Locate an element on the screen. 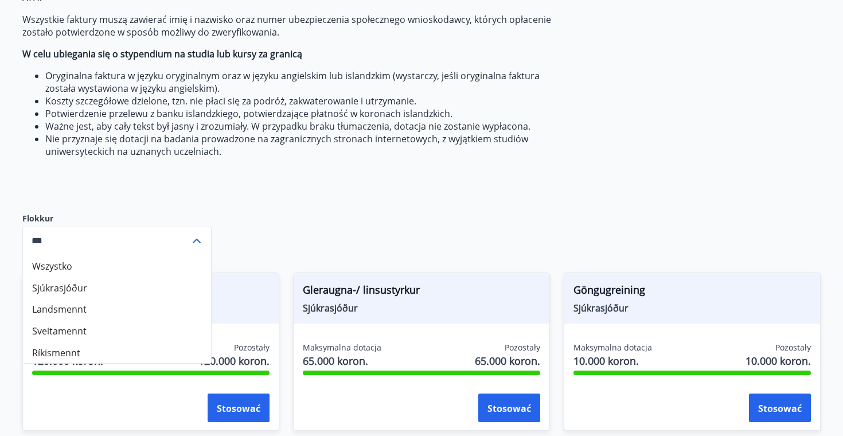 The width and height of the screenshot is (843, 436). font: Göngugreining is located at coordinates (609, 290).